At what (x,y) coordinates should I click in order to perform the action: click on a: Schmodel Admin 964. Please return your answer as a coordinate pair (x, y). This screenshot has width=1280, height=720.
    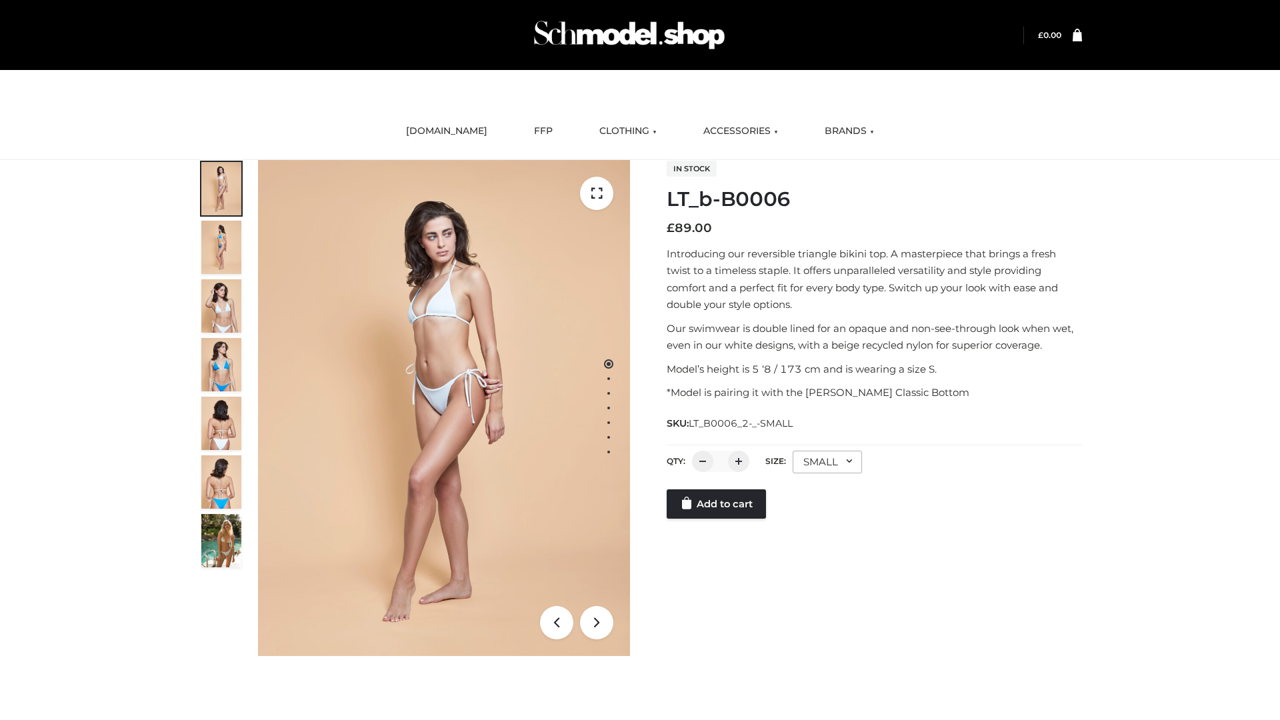
    Looking at the image, I should click on (629, 35).